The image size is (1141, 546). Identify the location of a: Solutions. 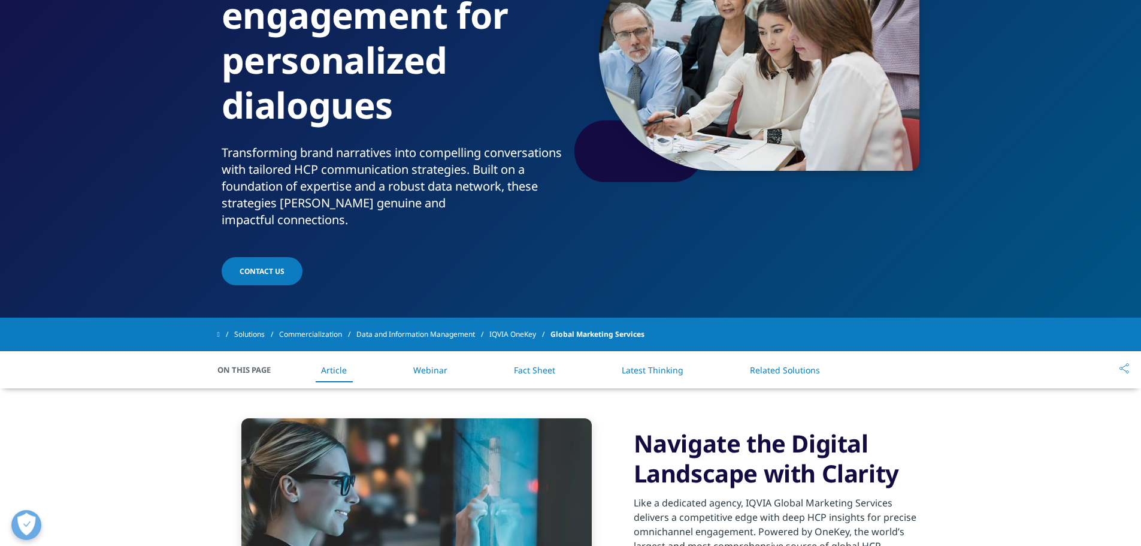
(256, 334).